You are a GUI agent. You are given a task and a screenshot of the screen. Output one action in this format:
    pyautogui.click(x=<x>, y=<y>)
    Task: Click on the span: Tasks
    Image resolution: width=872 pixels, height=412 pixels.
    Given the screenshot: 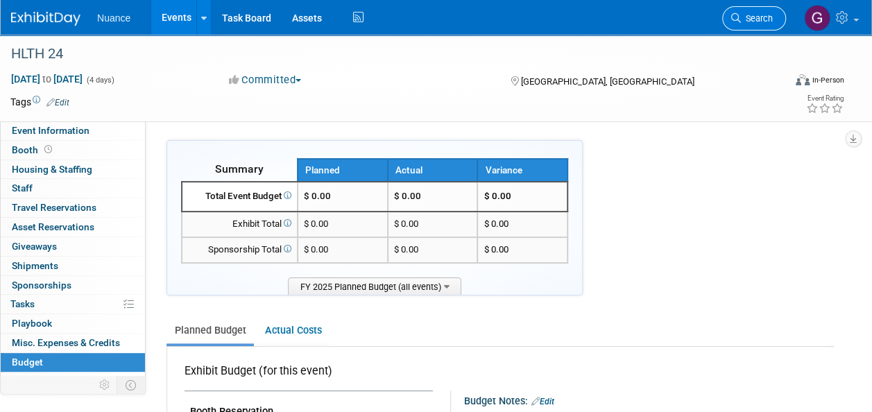 What is the action you would take?
    pyautogui.click(x=22, y=304)
    